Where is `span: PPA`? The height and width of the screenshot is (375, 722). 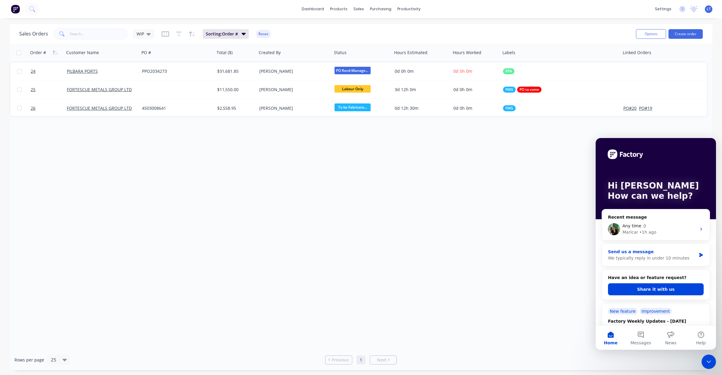
span: PPA is located at coordinates (508, 71).